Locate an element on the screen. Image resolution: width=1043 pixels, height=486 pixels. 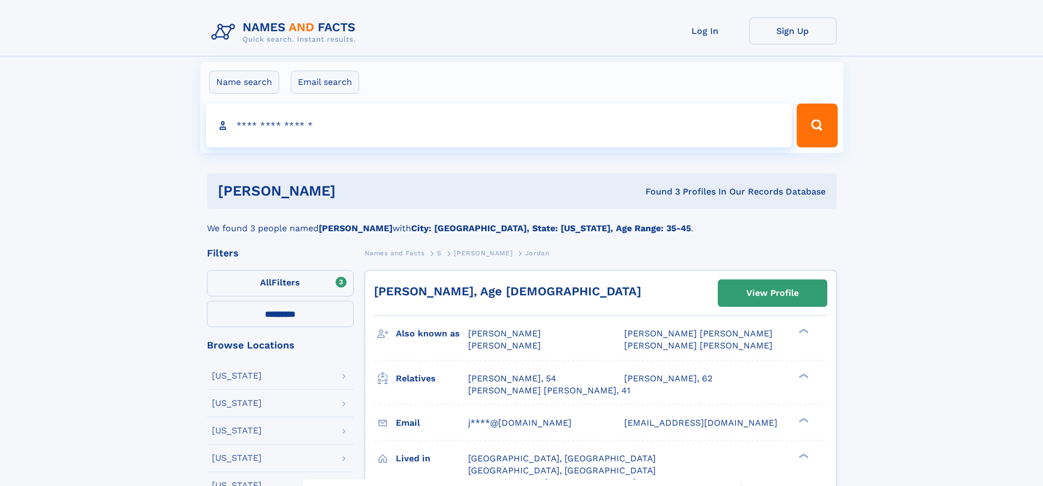
div: View Profile is located at coordinates (773, 293).